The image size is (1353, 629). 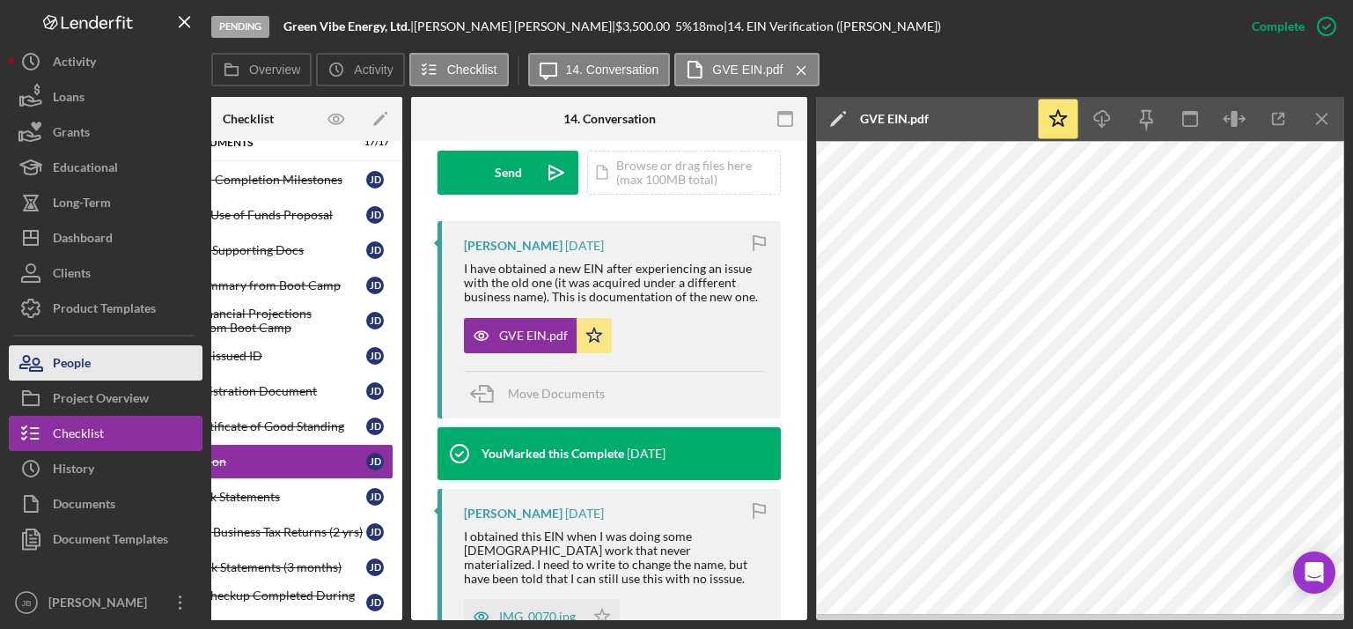 I want to click on text: JB, so click(x=26, y=602).